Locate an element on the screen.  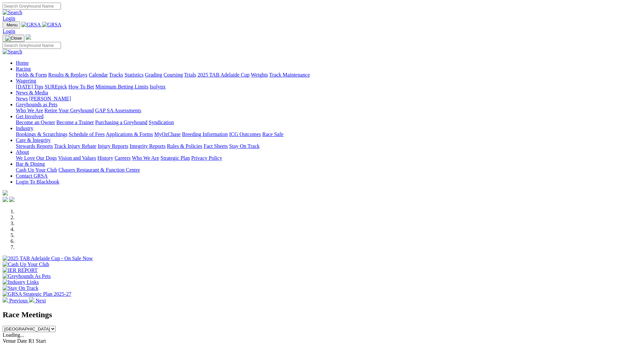
a: Tracks is located at coordinates (116, 75).